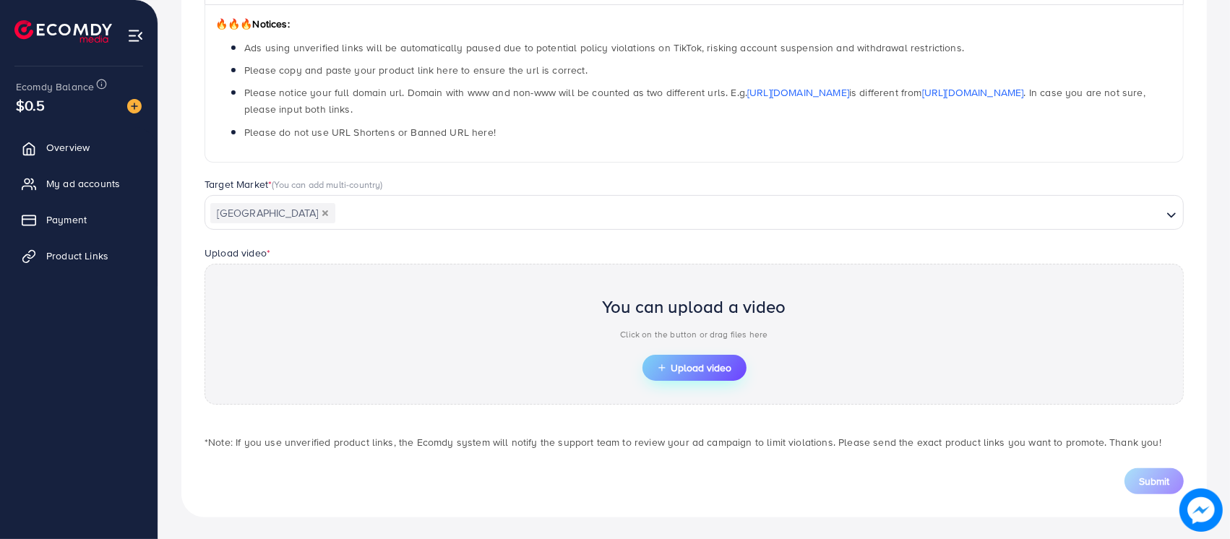 The height and width of the screenshot is (539, 1230). Describe the element at coordinates (325, 213) in the screenshot. I see `button: Deselect Pakistan` at that location.